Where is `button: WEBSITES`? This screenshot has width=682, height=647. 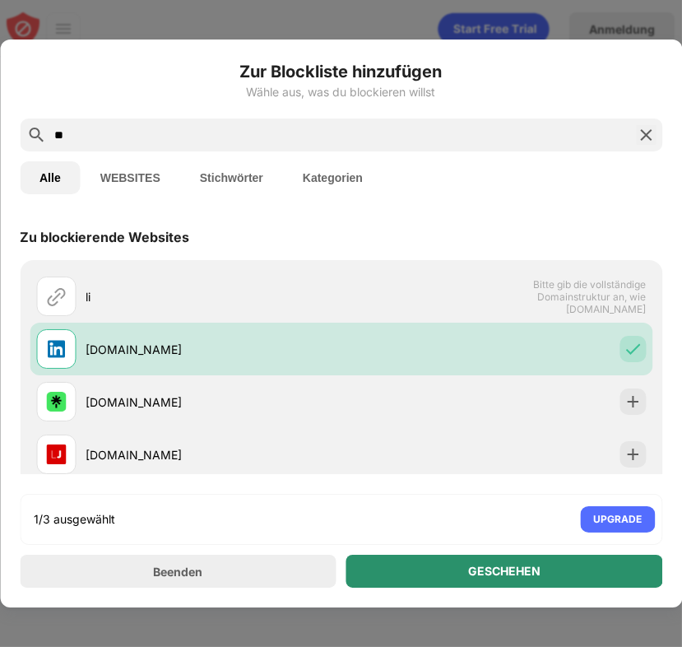 button: WEBSITES is located at coordinates (130, 178).